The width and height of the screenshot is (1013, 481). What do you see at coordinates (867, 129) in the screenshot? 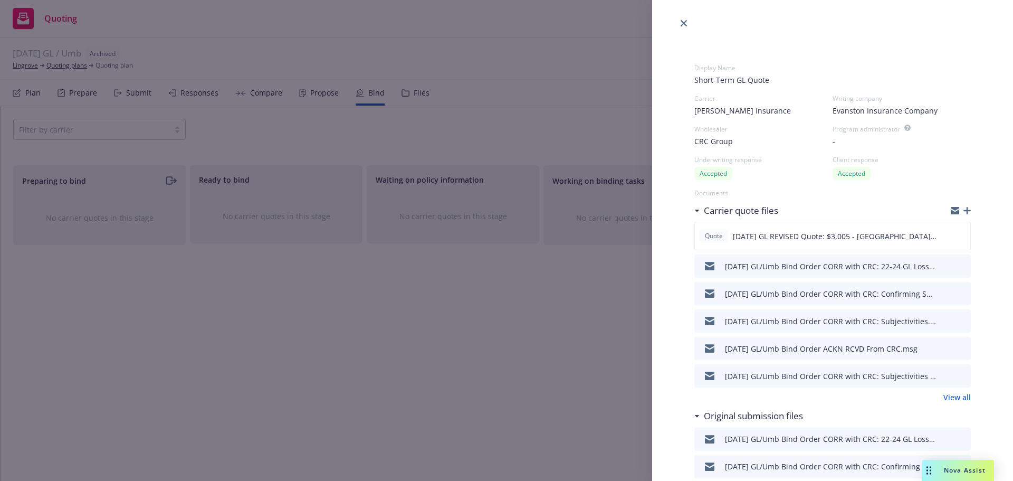
I see `div: Program administrator` at bounding box center [867, 129].